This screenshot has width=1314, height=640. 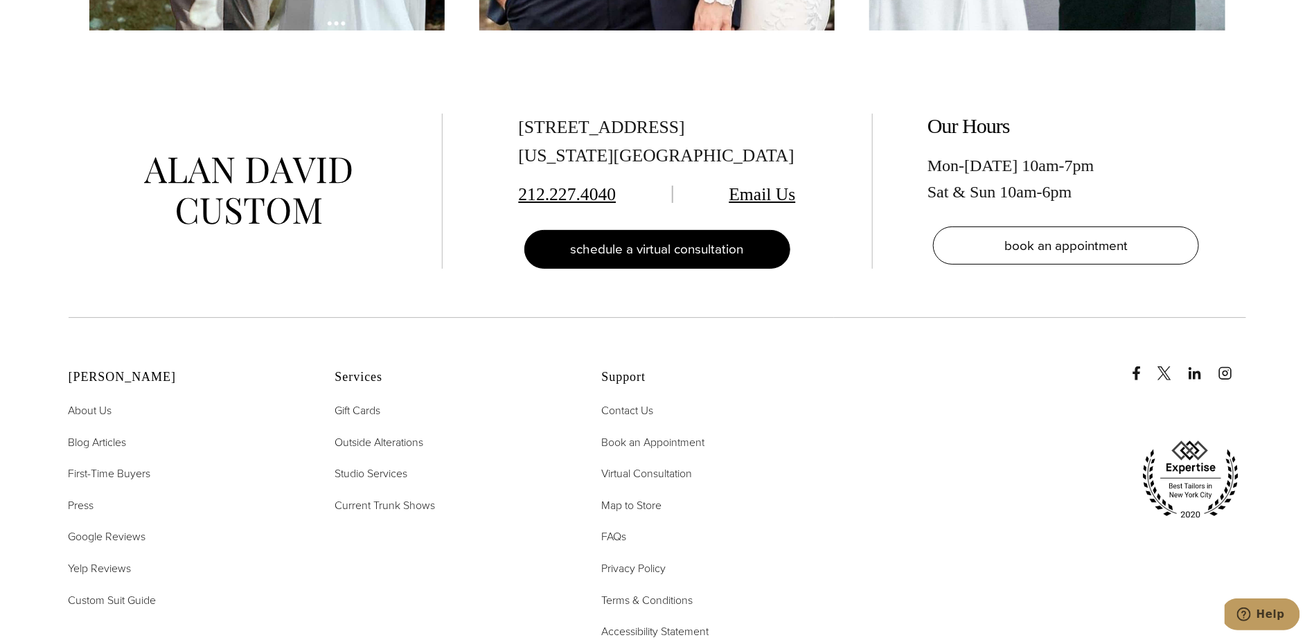 I want to click on span: First-Time Buyers, so click(x=109, y=473).